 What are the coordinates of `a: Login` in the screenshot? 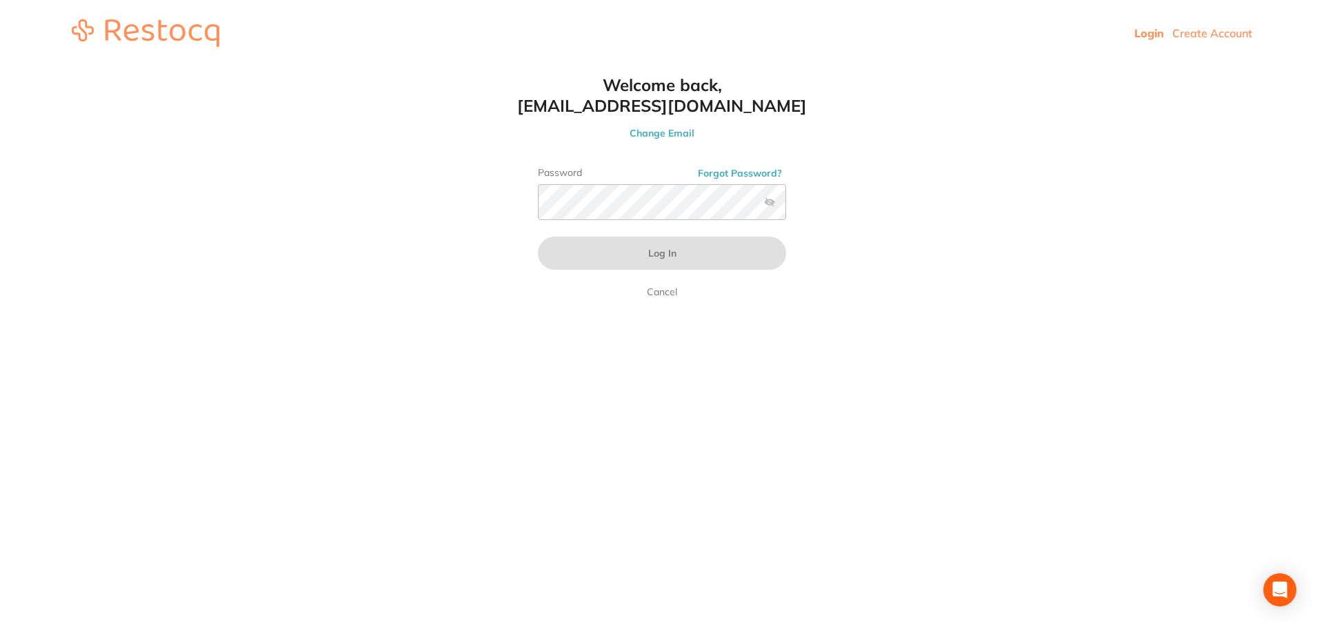 It's located at (1149, 33).